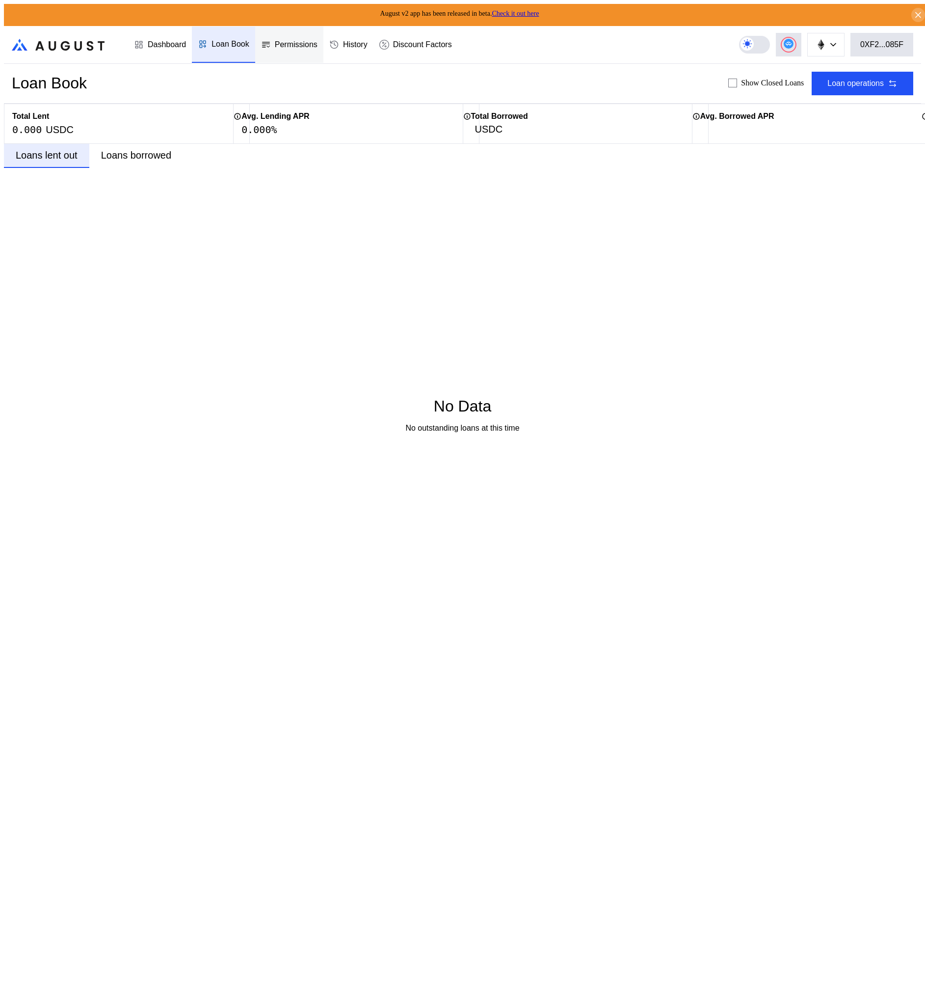  Describe the element at coordinates (826, 45) in the screenshot. I see `button: chain logo` at that location.